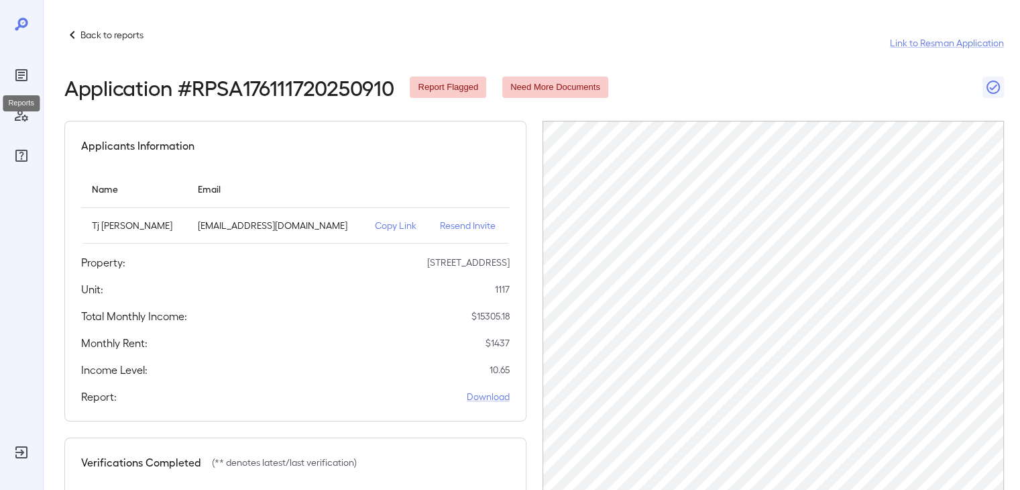 The image size is (1020, 490). I want to click on p: $ 1437, so click(498, 343).